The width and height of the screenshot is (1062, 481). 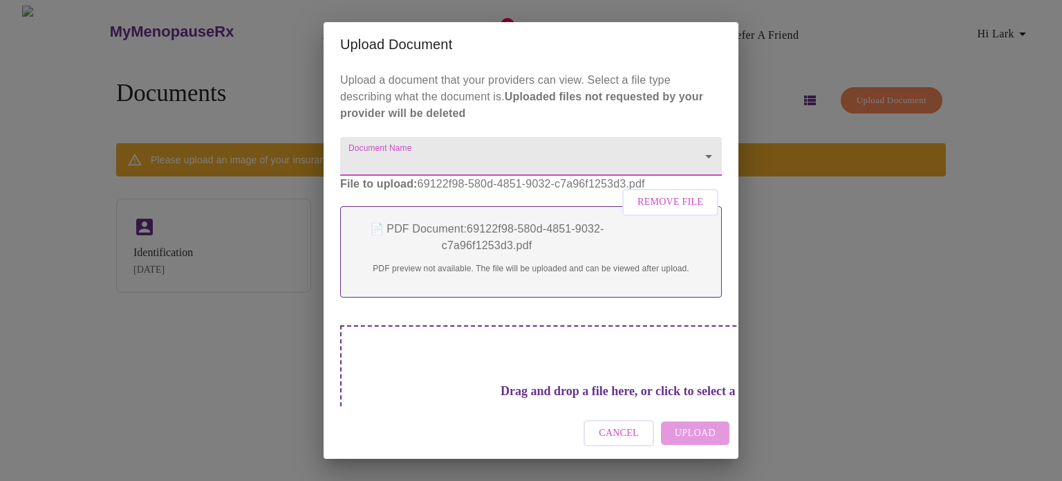 I want to click on h2: Upload Document, so click(x=531, y=44).